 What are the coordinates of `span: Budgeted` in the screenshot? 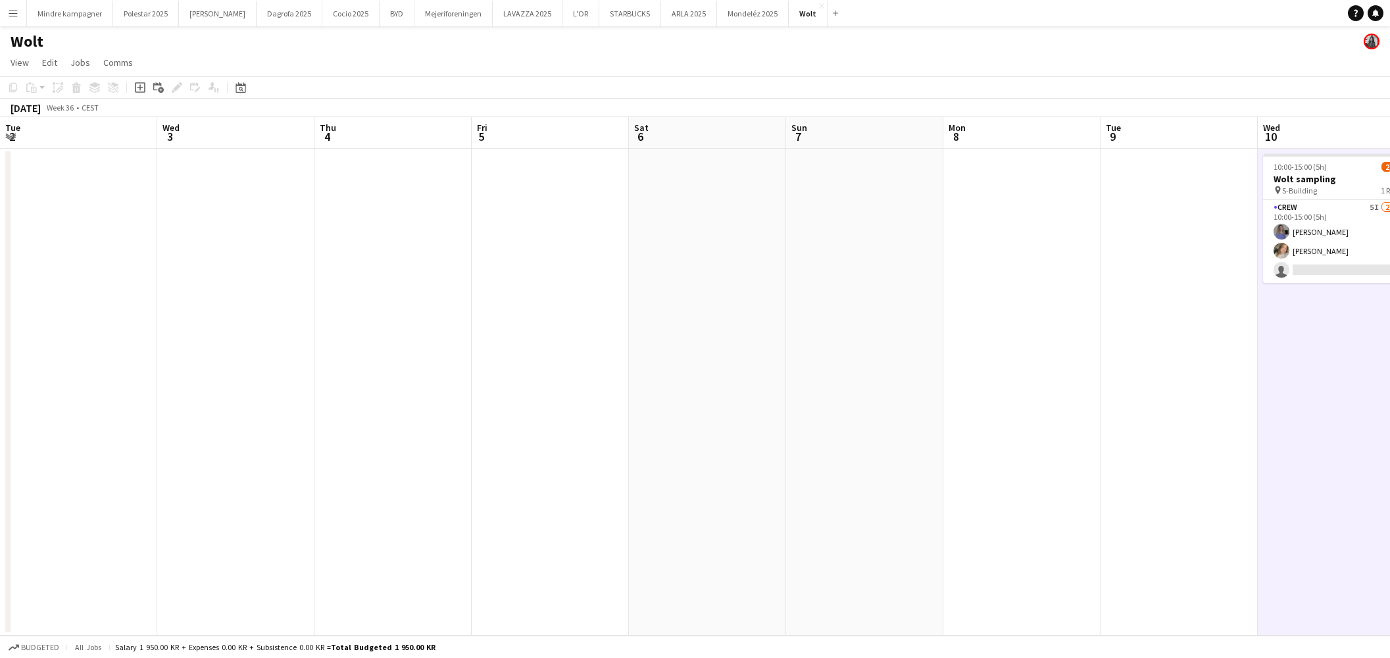 It's located at (40, 647).